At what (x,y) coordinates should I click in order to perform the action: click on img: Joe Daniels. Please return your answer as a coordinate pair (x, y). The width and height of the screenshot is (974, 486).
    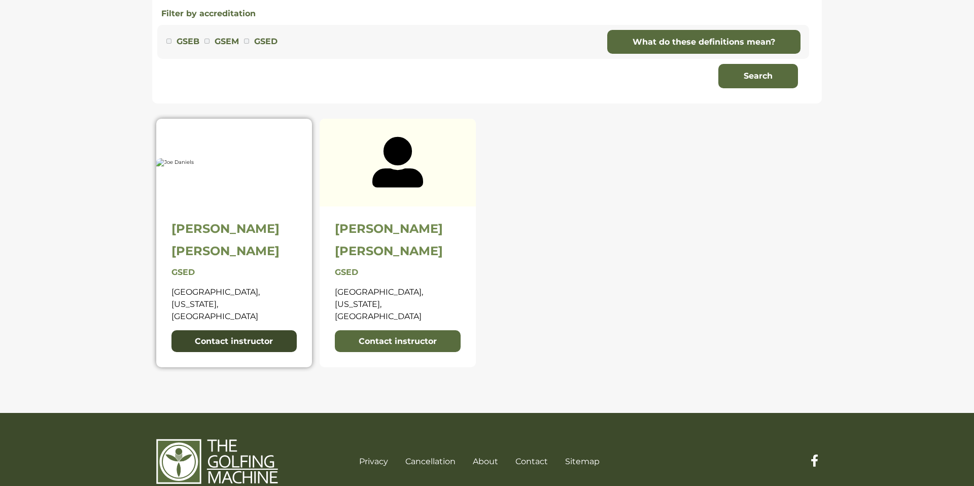
    Looking at the image, I should click on (234, 162).